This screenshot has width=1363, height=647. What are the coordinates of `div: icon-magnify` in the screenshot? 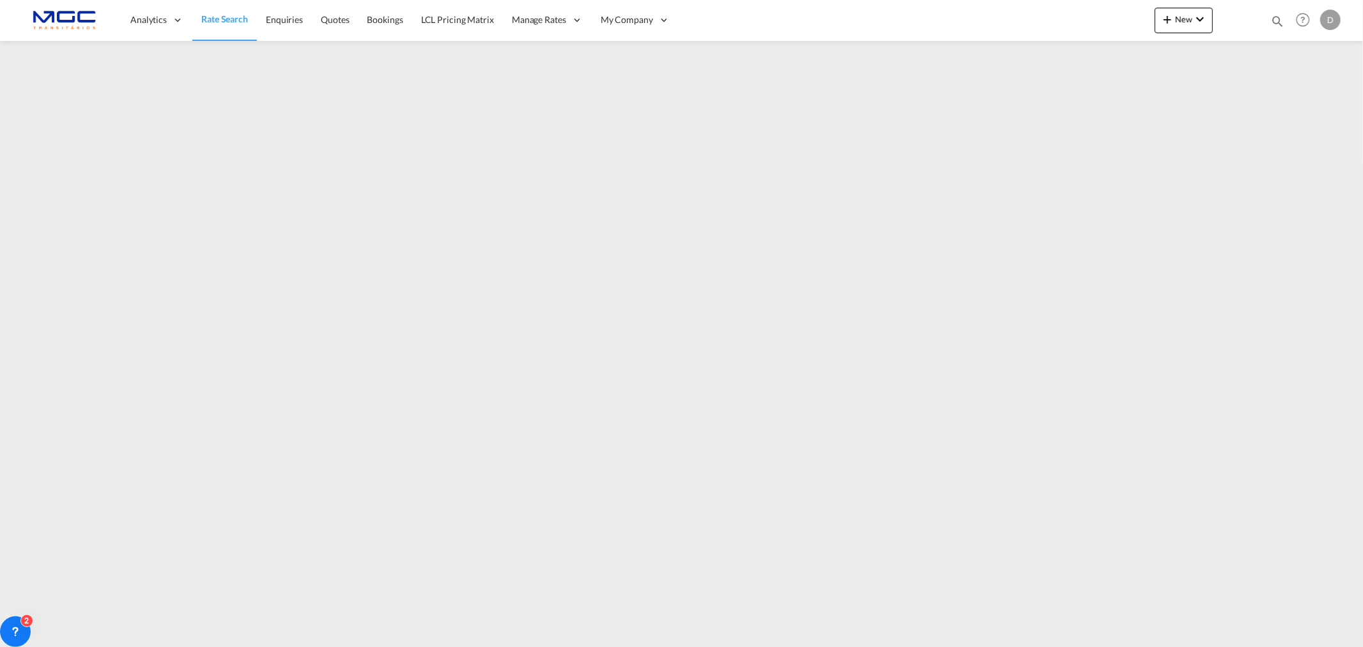 It's located at (1277, 24).